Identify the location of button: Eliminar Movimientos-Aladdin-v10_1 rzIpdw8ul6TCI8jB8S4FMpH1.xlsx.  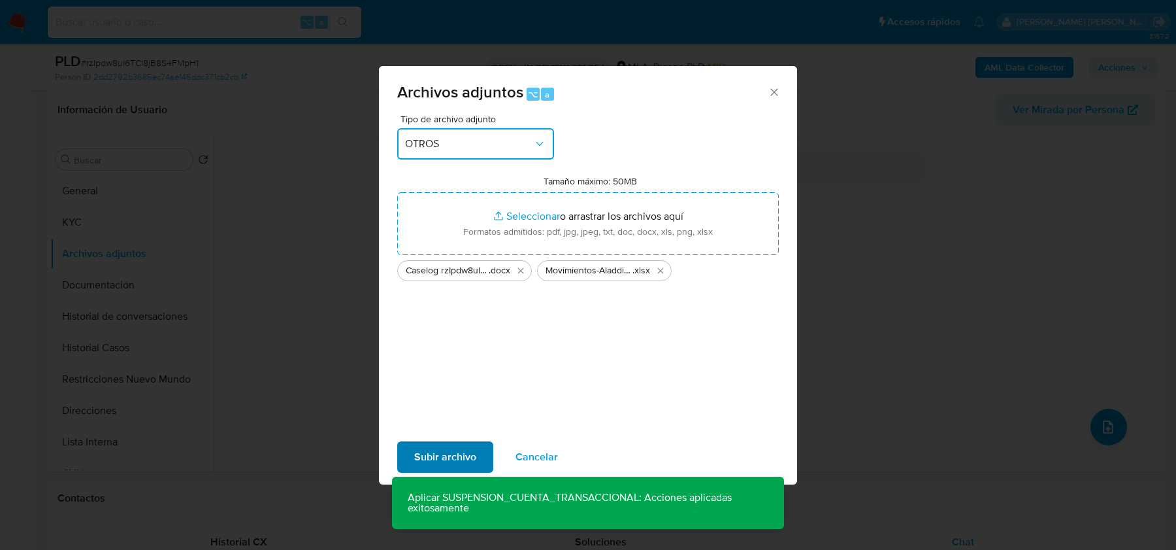
(661, 271).